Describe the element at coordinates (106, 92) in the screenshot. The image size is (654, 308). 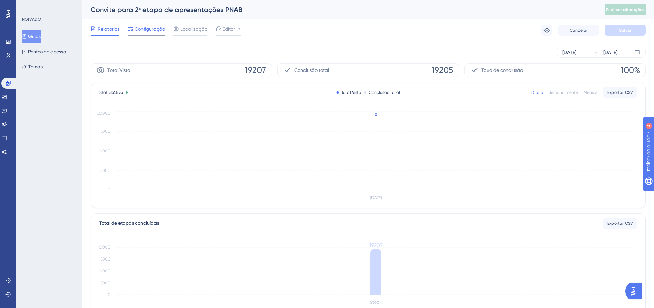
I see `font: Status:` at that location.